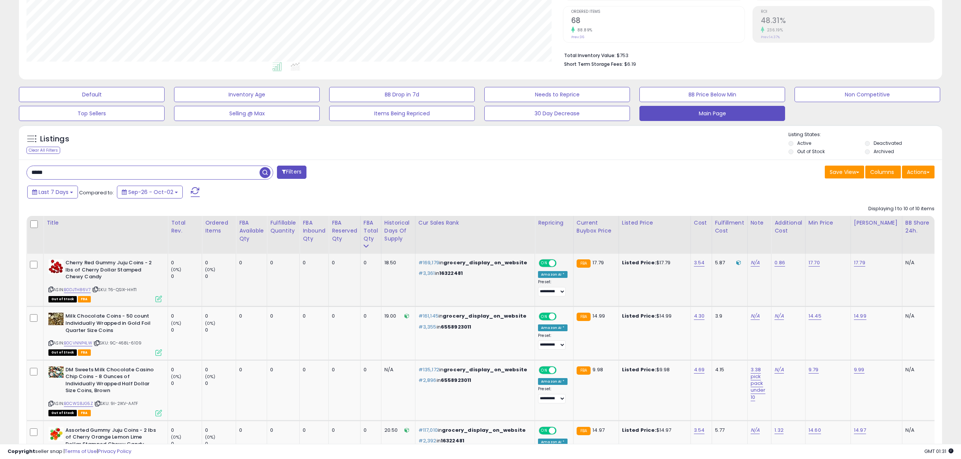 Image resolution: width=961 pixels, height=459 pixels. What do you see at coordinates (456, 380) in the screenshot?
I see `span: 6558923011` at bounding box center [456, 380].